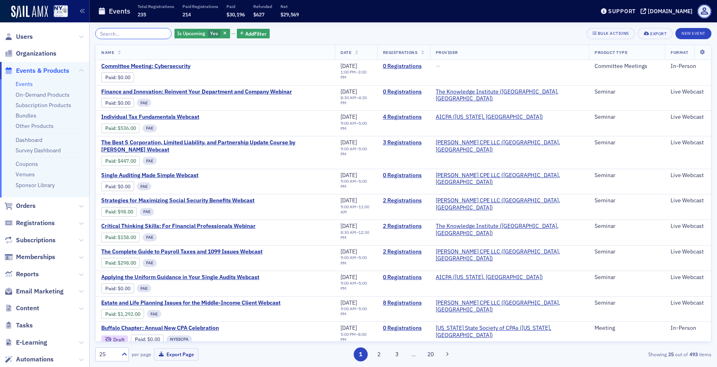 Image resolution: width=717 pixels, height=367 pixels. What do you see at coordinates (178, 328) in the screenshot?
I see `a: Buffalo Chapter: Annual New CPA Celebration` at bounding box center [178, 328].